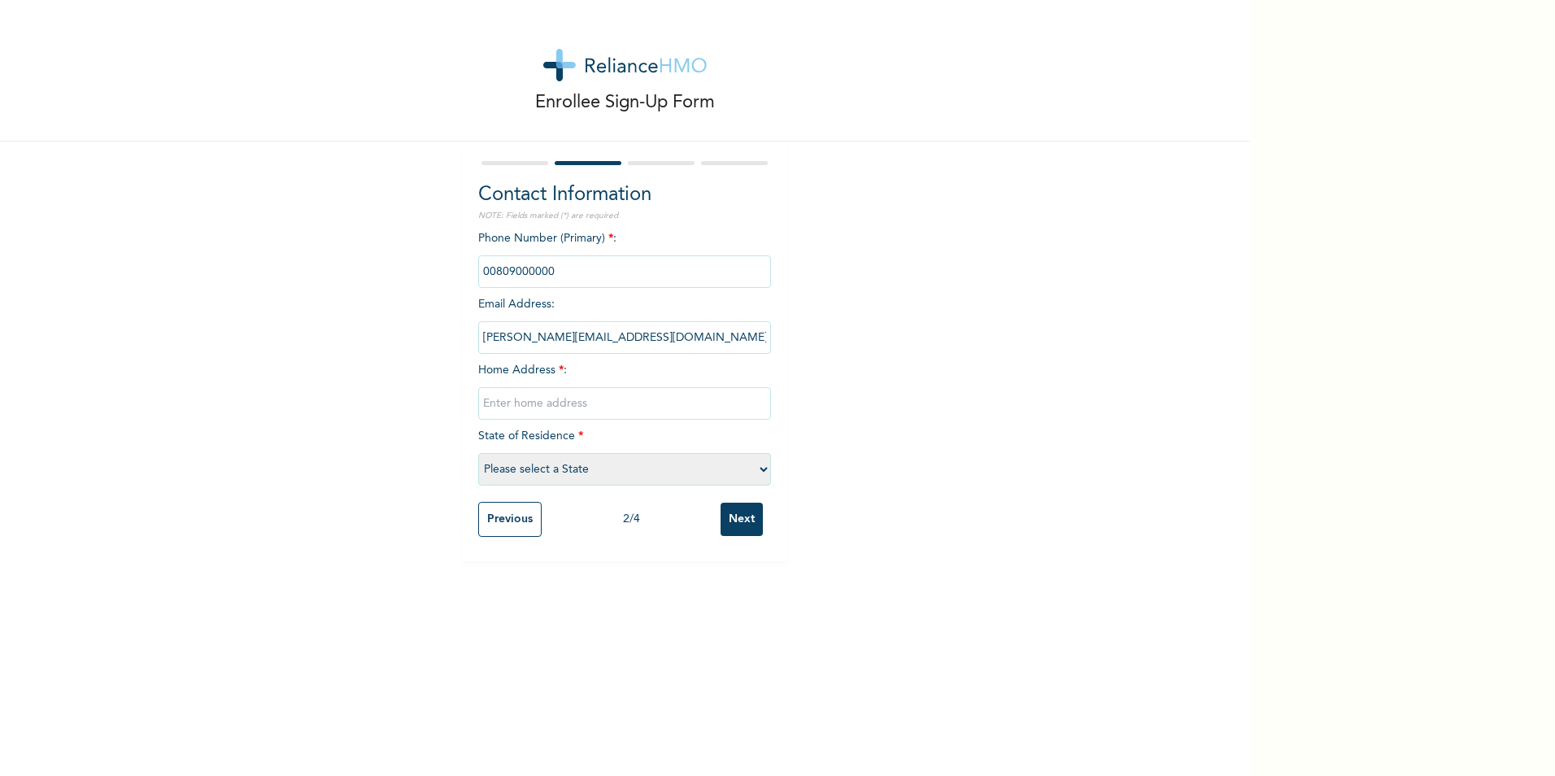  Describe the element at coordinates (625, 195) in the screenshot. I see `h2: Contact Information` at that location.